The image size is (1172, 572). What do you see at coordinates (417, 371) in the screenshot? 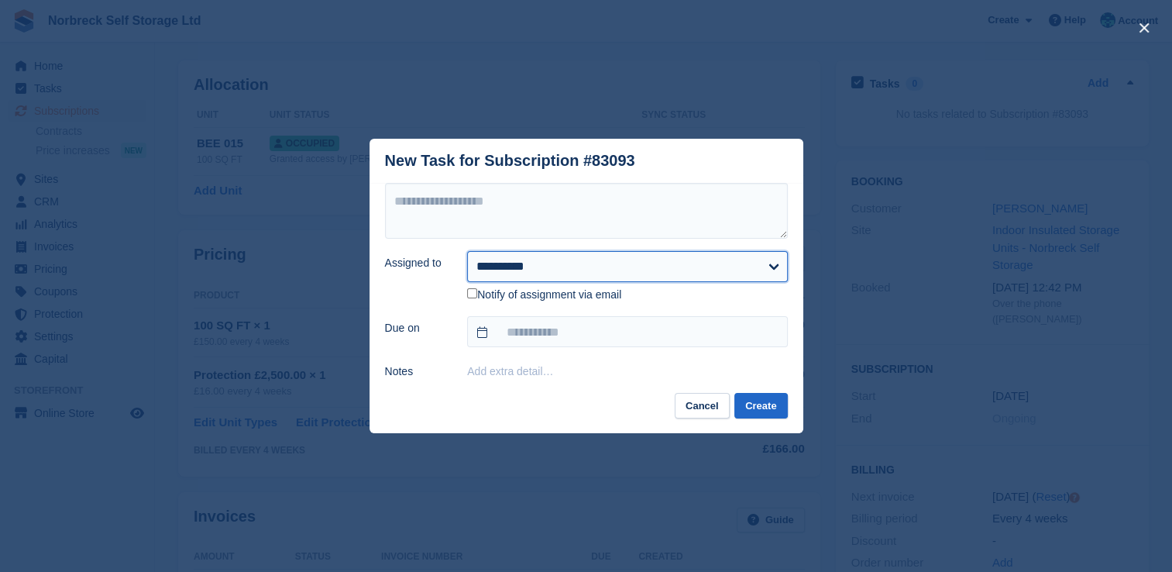
I see `label: Notes` at bounding box center [417, 371].